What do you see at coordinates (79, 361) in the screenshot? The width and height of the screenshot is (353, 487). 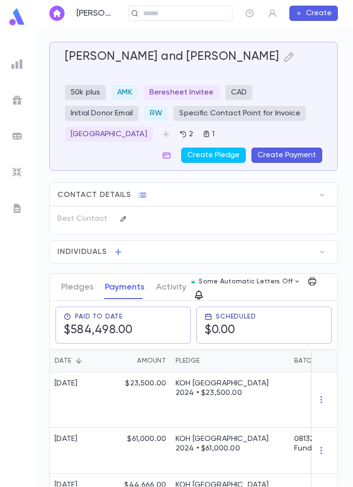 I see `button: Sort` at bounding box center [79, 361].